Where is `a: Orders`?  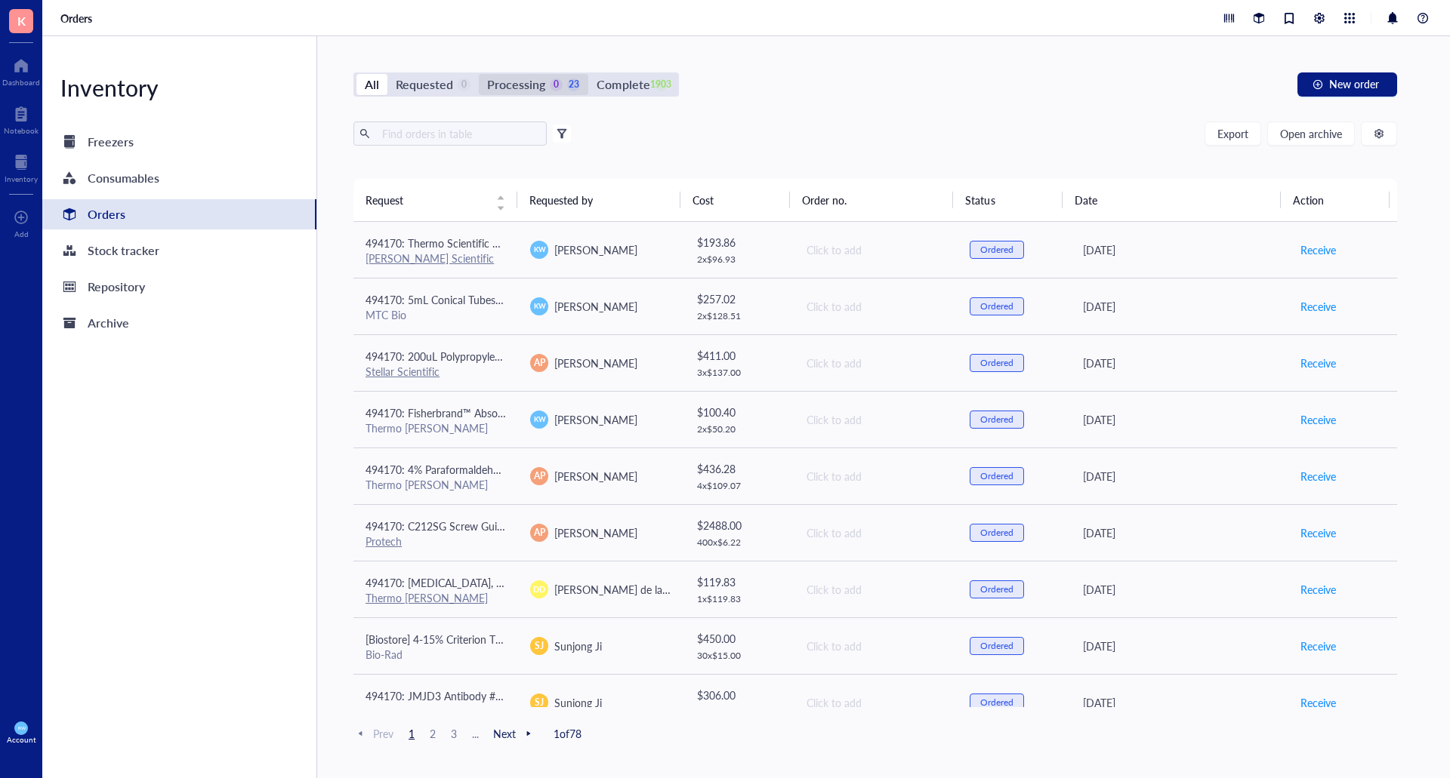 a: Orders is located at coordinates (179, 214).